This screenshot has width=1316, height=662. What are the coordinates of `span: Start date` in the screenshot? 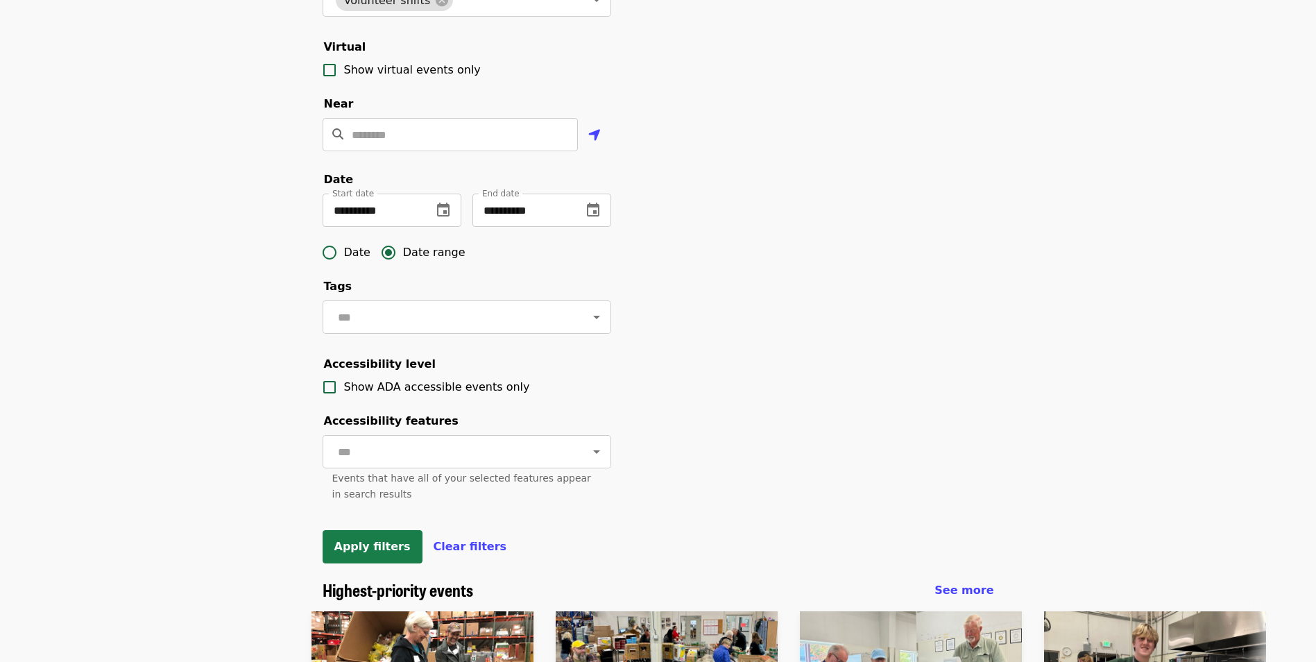 It's located at (353, 194).